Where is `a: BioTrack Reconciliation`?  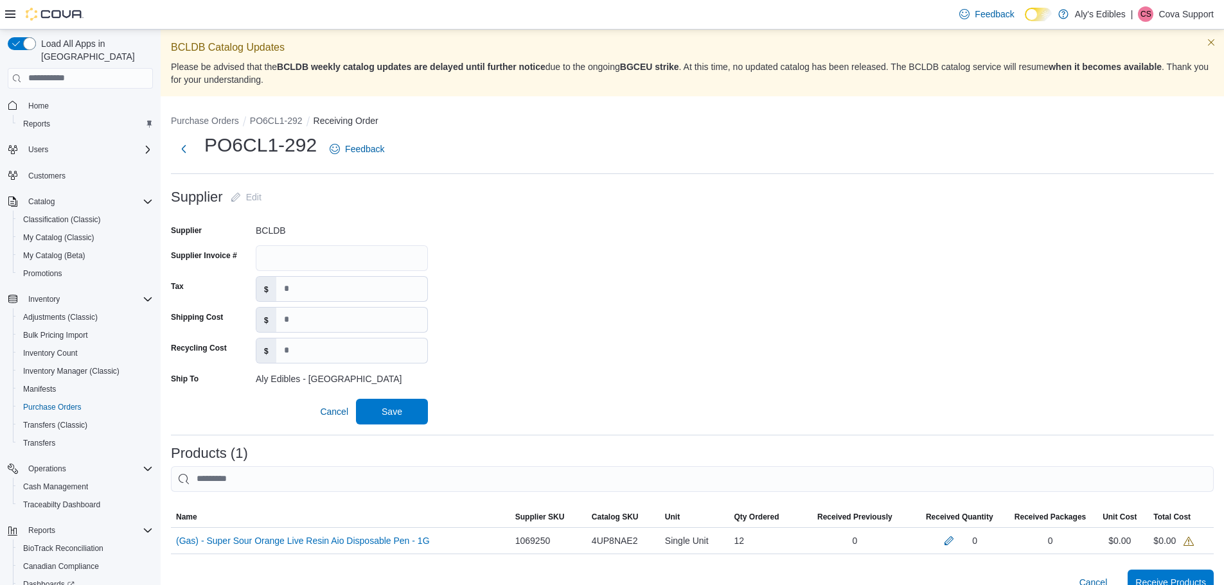
a: BioTrack Reconciliation is located at coordinates (63, 549).